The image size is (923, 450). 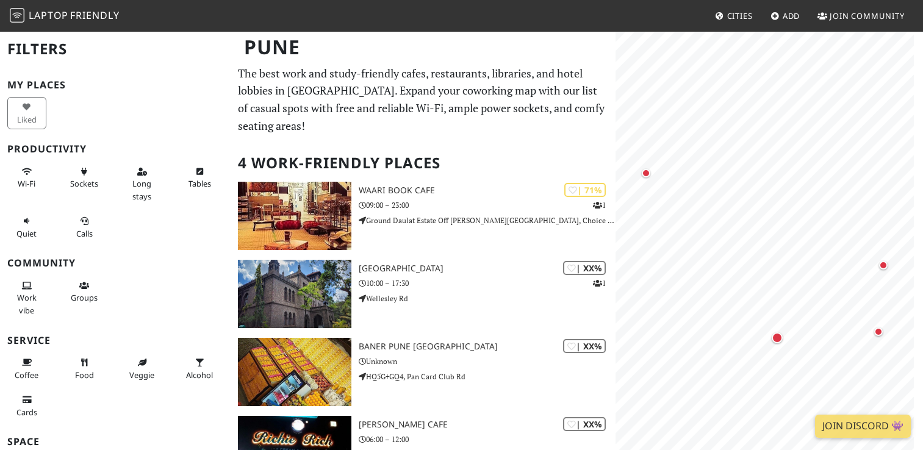 What do you see at coordinates (142, 184) in the screenshot?
I see `button: Long stays` at bounding box center [142, 184].